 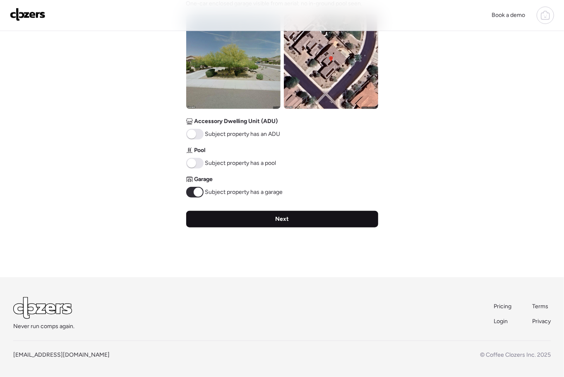 What do you see at coordinates (502, 306) in the screenshot?
I see `span: Pricing` at bounding box center [502, 306].